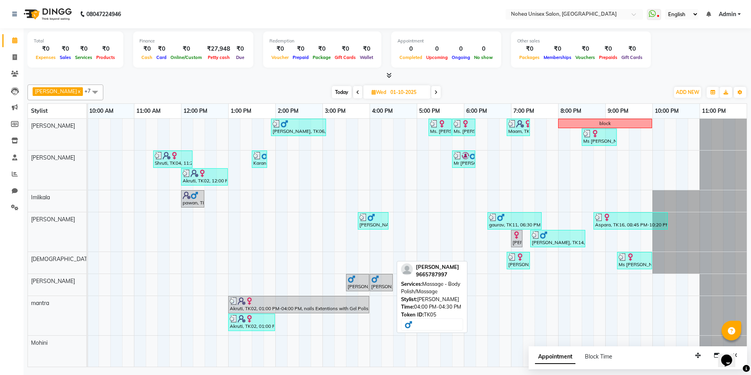 This screenshot has height=375, width=751. Describe the element at coordinates (75, 41) in the screenshot. I see `div: Total` at that location.